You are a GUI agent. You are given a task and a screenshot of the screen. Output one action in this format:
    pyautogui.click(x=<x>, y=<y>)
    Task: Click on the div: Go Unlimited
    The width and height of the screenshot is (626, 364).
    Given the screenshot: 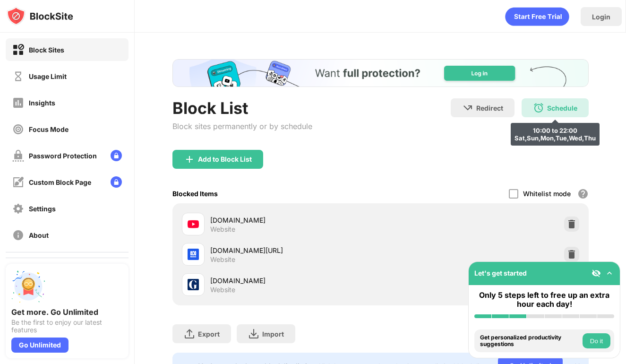 What is the action you would take?
    pyautogui.click(x=40, y=345)
    